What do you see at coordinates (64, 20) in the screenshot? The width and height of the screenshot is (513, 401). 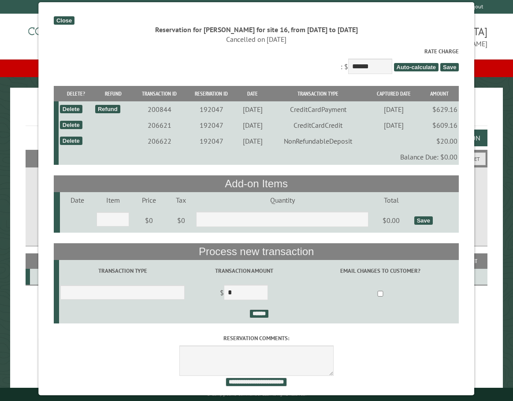 I see `div: Close` at bounding box center [64, 20].